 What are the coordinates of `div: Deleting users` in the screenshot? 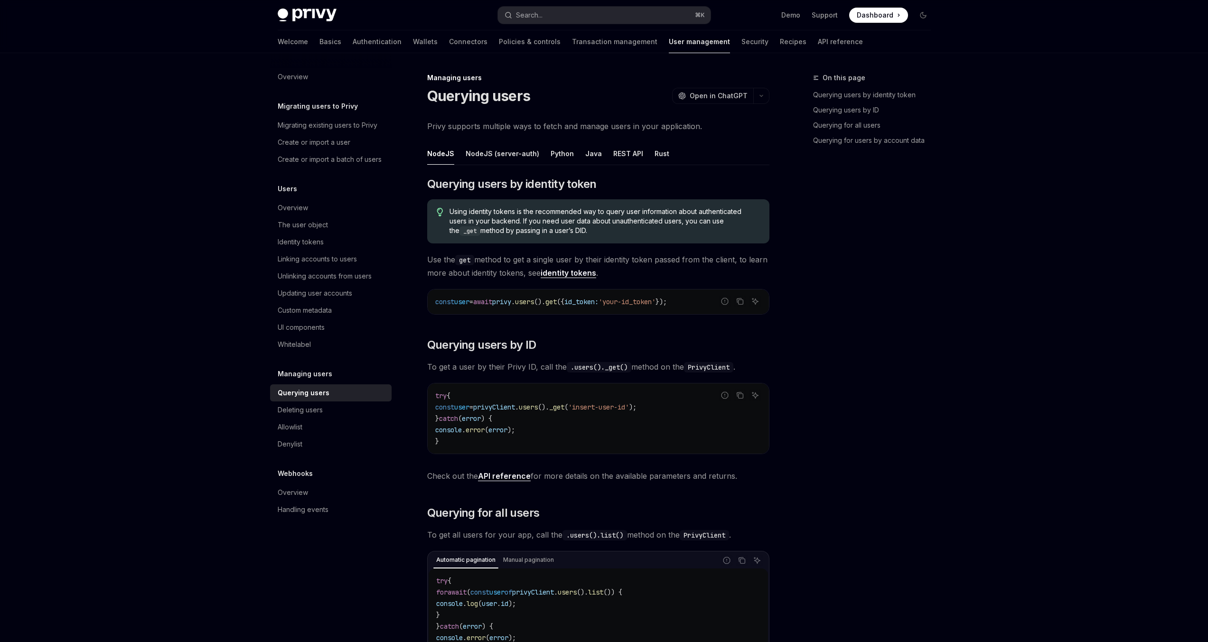 It's located at (300, 410).